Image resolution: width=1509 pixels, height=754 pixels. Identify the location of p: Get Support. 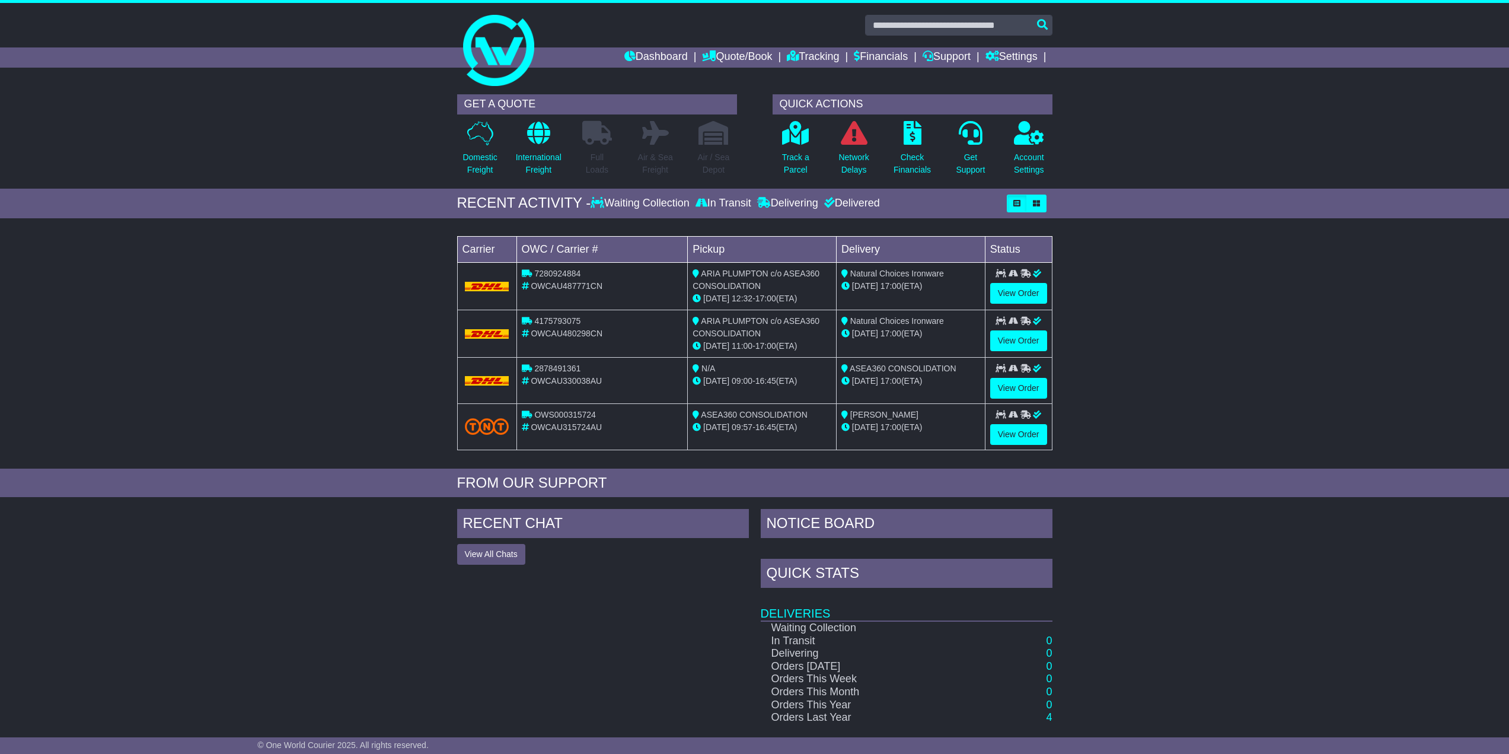
(970, 164).